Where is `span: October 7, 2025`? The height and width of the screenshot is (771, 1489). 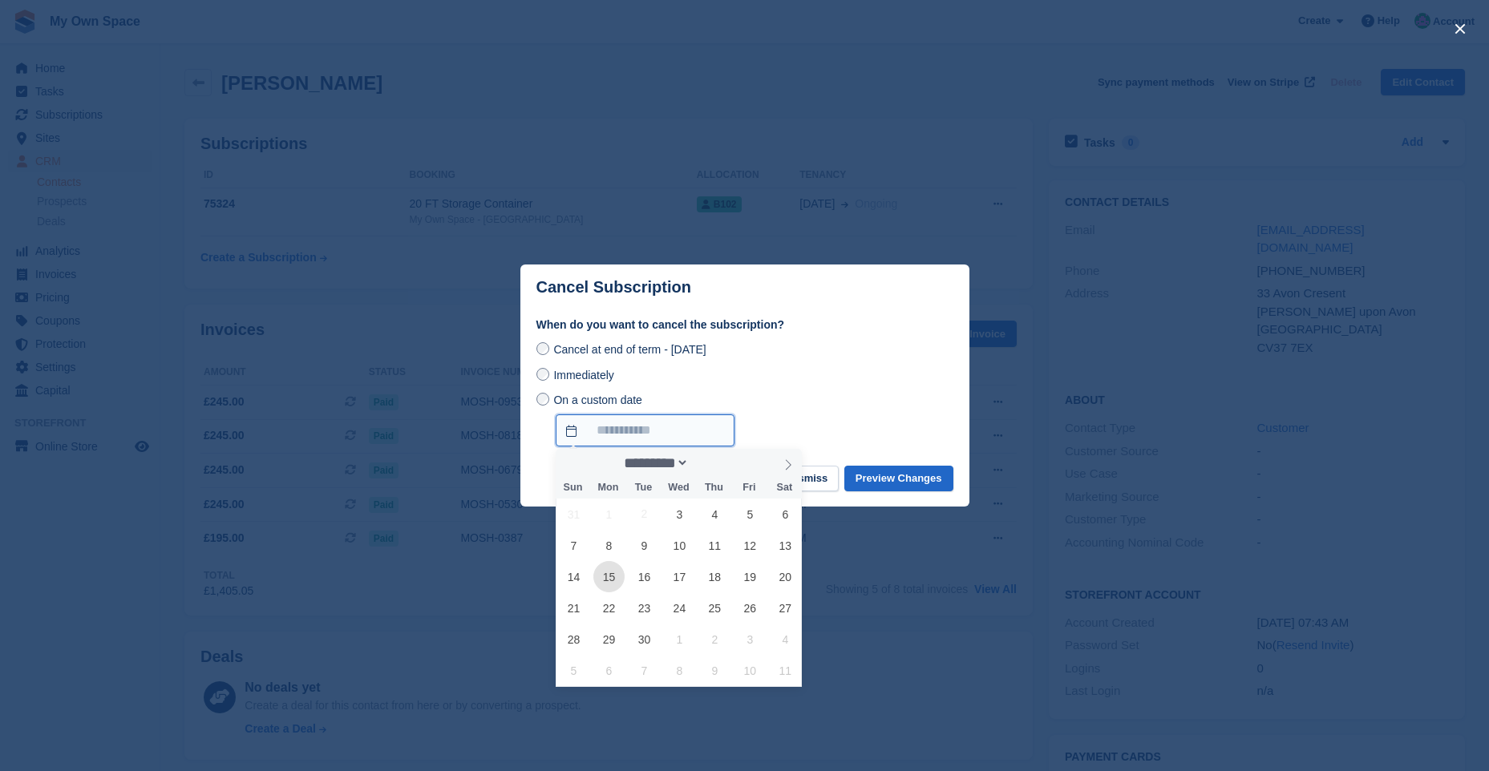 span: October 7, 2025 is located at coordinates (644, 670).